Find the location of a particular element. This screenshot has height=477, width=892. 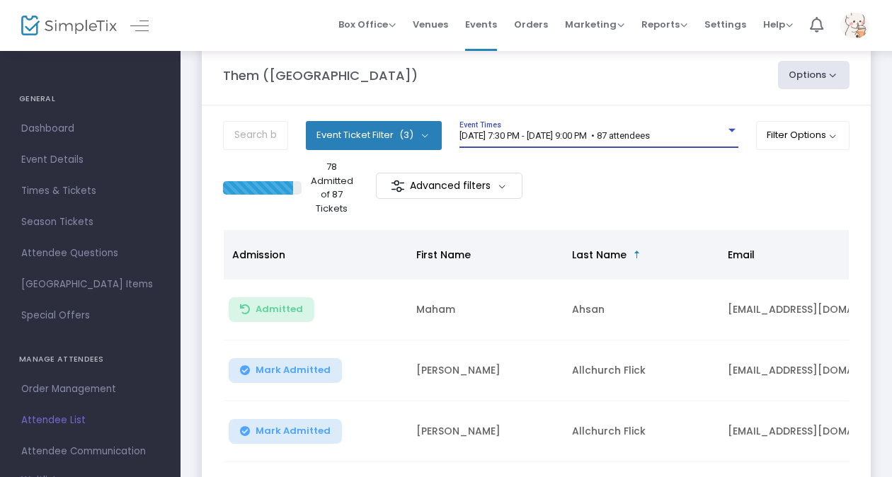

button: Event Ticket Filter(3) is located at coordinates (374, 135).